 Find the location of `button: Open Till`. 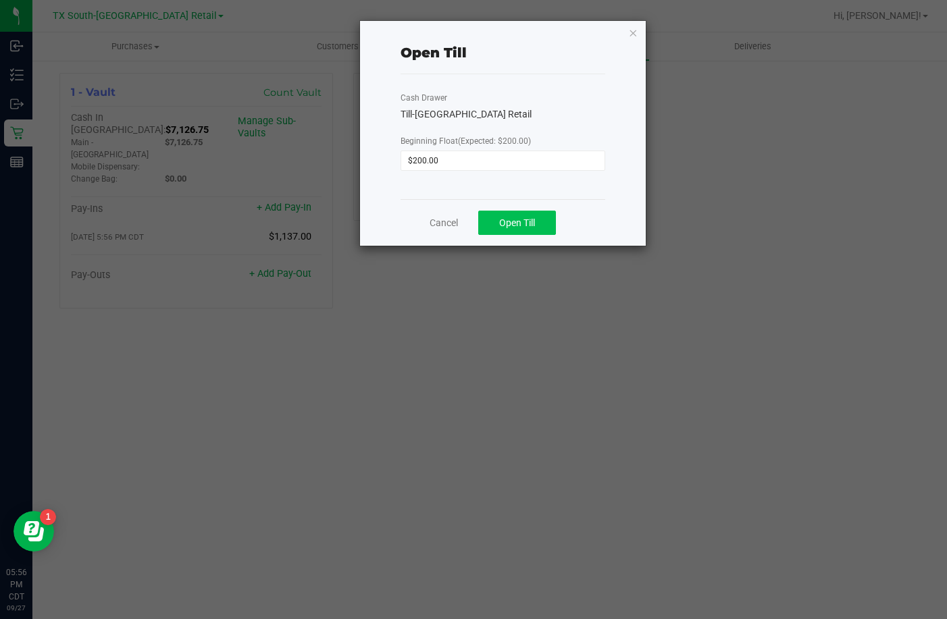

button: Open Till is located at coordinates (517, 223).